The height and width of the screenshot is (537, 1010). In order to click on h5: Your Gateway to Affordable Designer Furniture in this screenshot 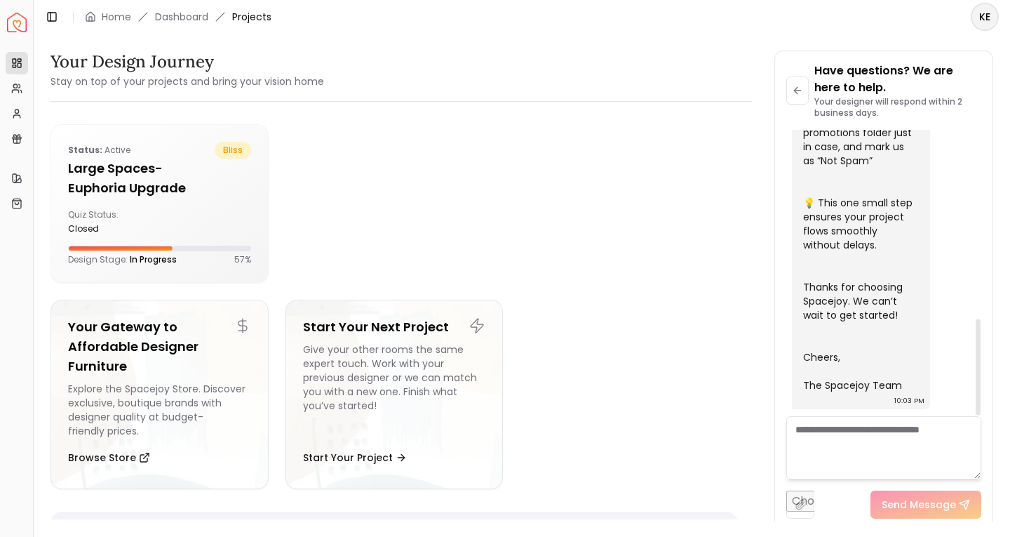, I will do `click(159, 347)`.